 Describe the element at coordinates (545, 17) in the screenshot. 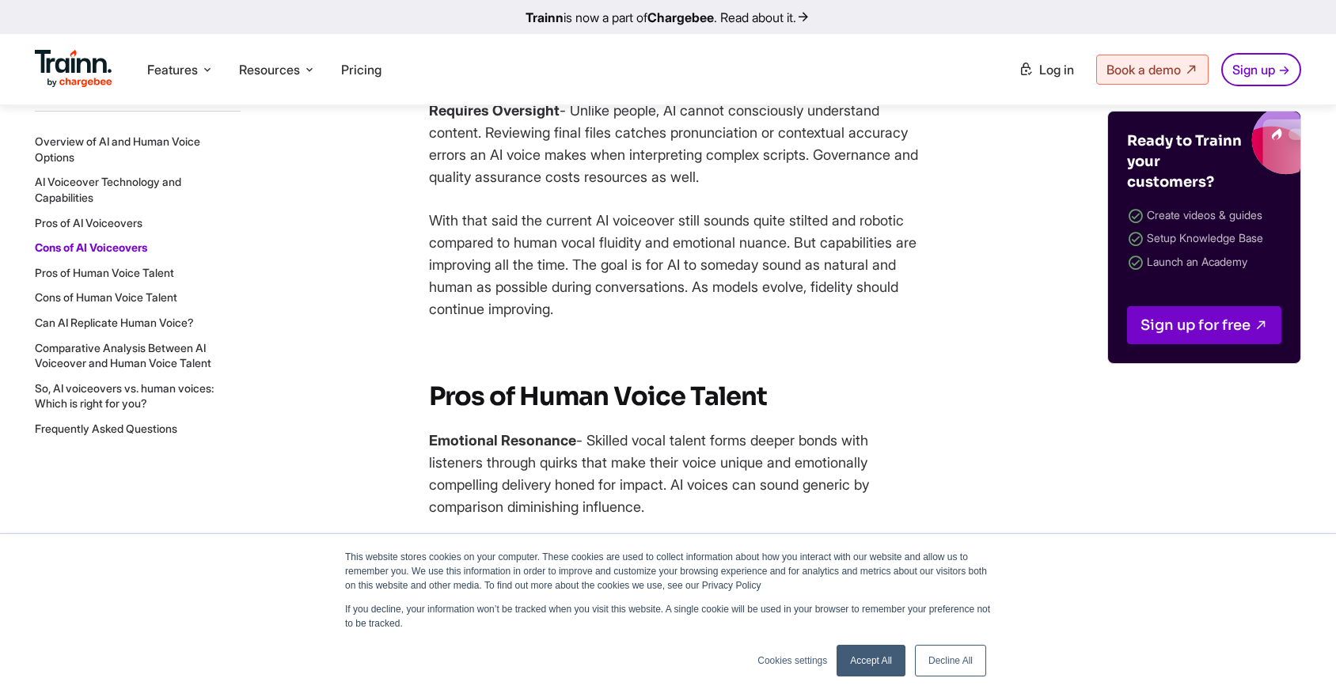

I see `b: Trainn` at that location.